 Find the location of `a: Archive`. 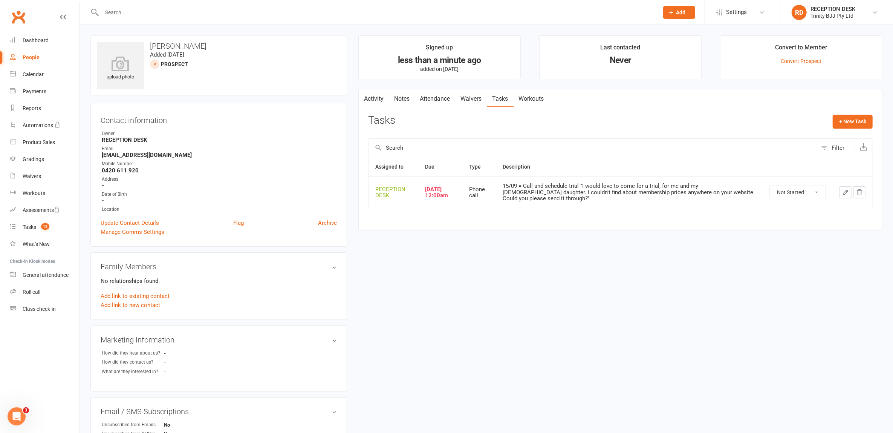

a: Archive is located at coordinates (327, 223).